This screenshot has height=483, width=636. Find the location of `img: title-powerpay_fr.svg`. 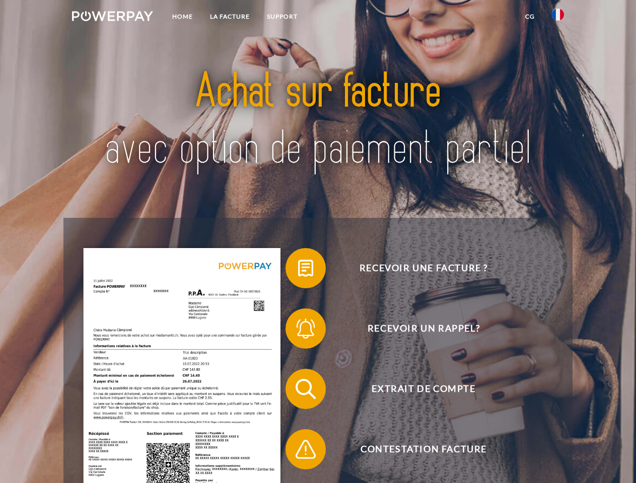

img: title-powerpay_fr.svg is located at coordinates (318, 120).